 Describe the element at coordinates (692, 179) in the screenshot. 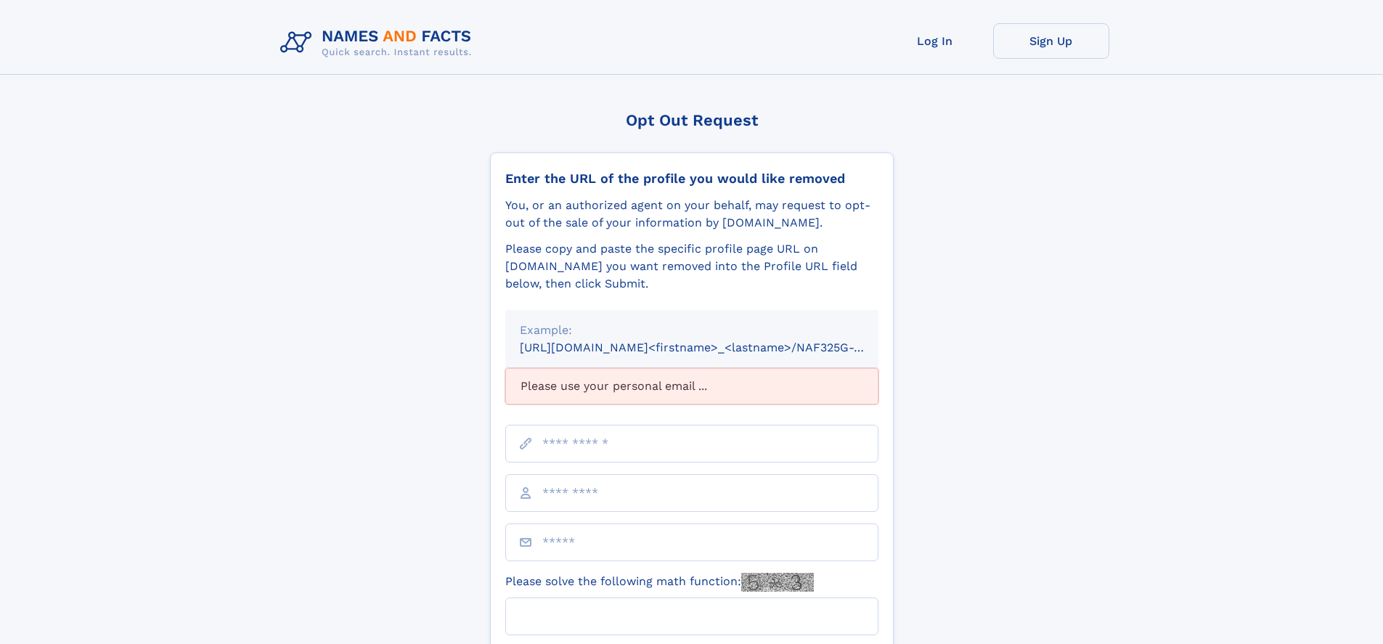

I see `div: Enter the URL of the profile you would like removed` at that location.